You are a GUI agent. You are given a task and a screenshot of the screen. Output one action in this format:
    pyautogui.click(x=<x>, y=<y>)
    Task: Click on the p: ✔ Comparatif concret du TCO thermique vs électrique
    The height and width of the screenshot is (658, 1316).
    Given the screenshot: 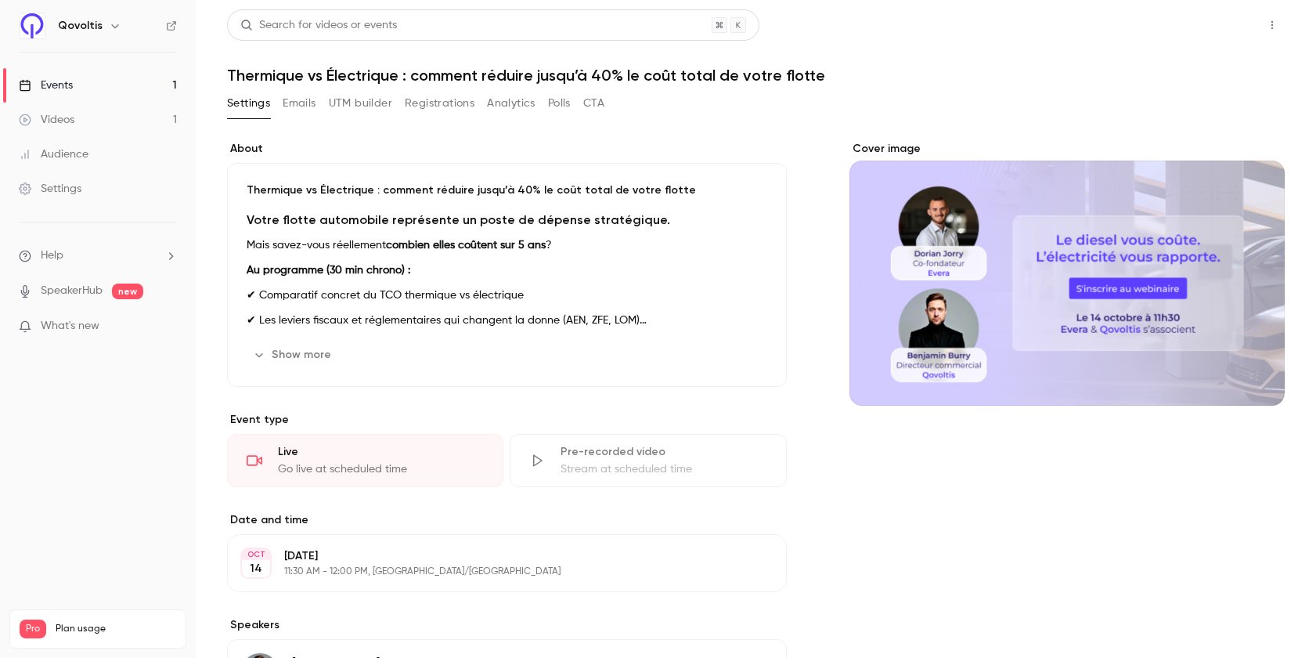 What is the action you would take?
    pyautogui.click(x=507, y=295)
    